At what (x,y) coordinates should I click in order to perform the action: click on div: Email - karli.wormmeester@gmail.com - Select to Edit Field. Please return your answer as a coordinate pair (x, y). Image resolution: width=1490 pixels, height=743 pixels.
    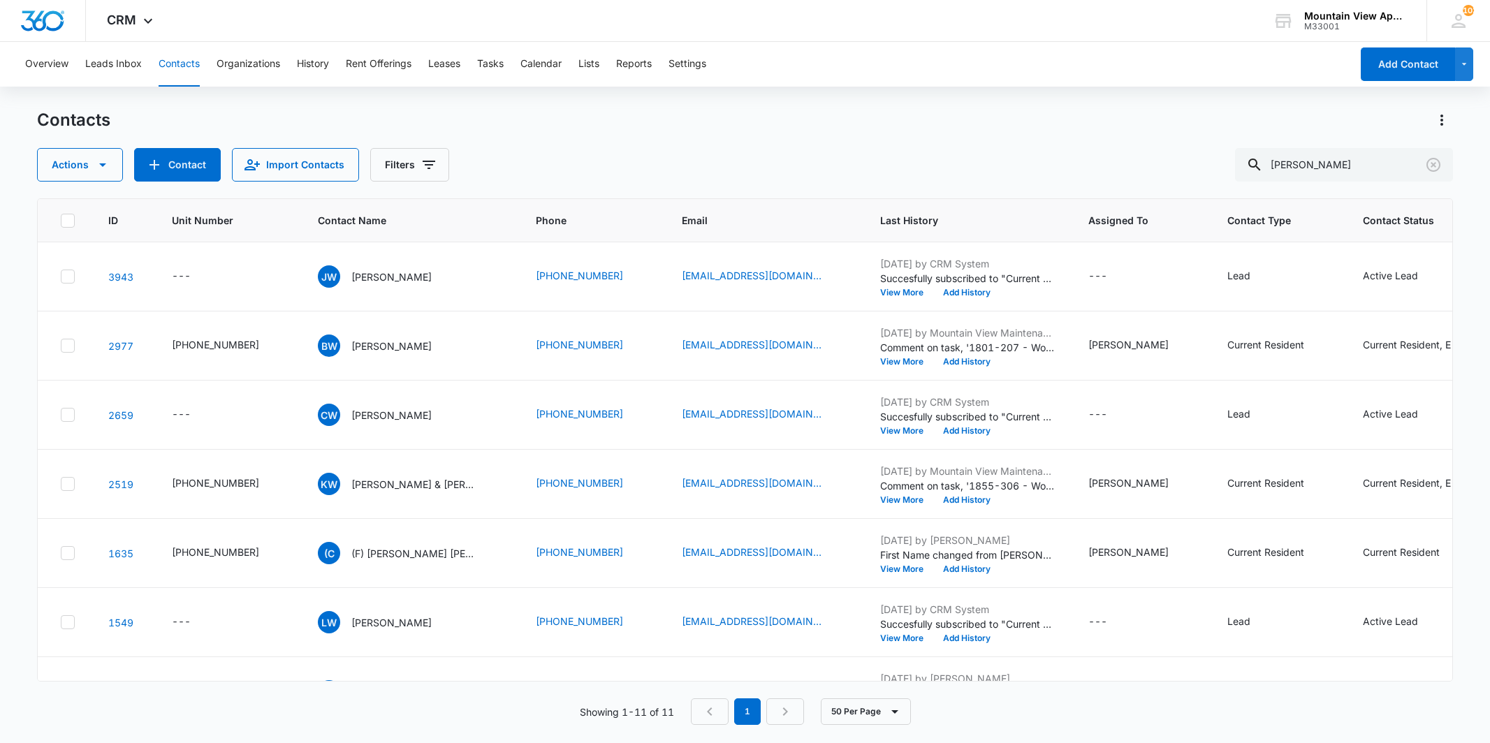
    Looking at the image, I should click on (764, 484).